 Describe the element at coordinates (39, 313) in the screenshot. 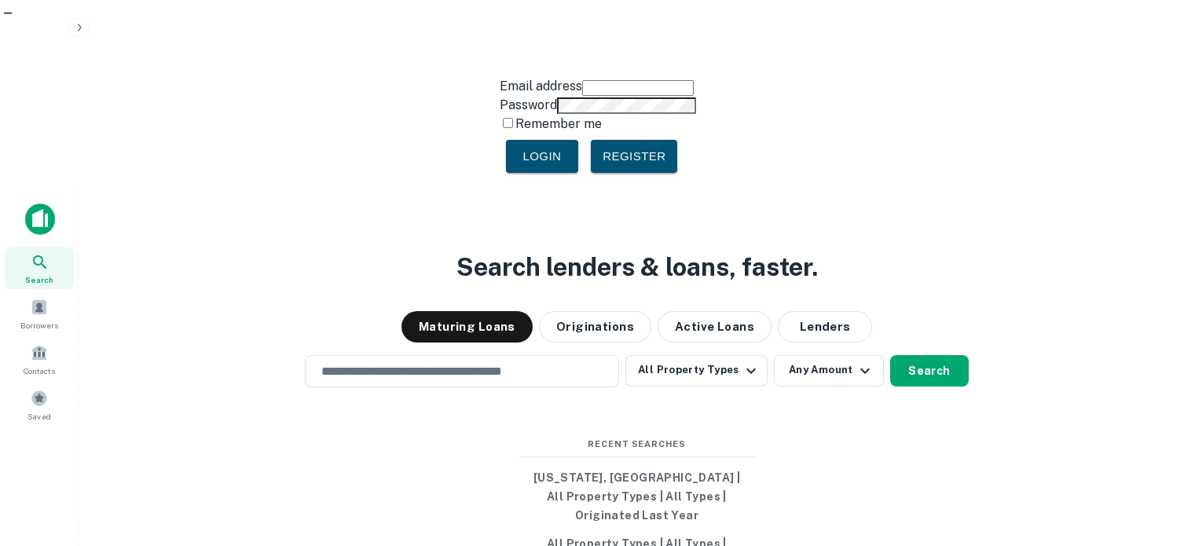

I see `a: Borrowers` at that location.